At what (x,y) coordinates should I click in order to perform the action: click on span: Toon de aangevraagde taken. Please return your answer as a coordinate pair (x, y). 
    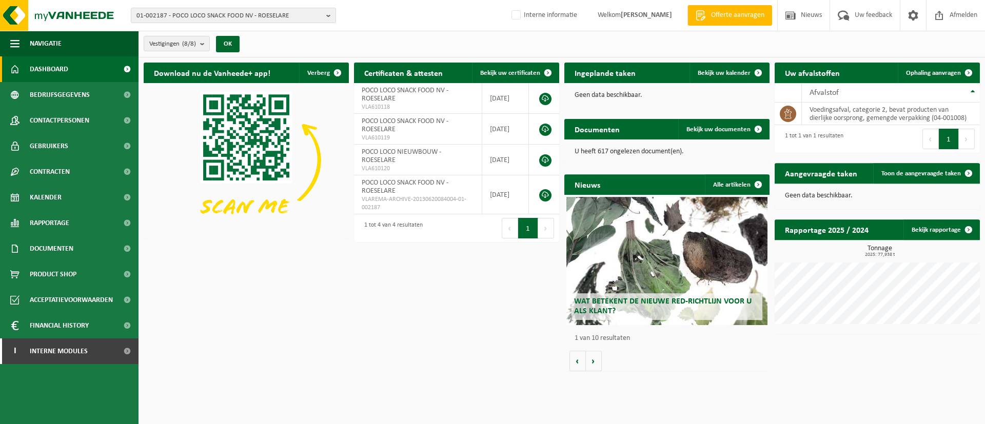
    Looking at the image, I should click on (921, 173).